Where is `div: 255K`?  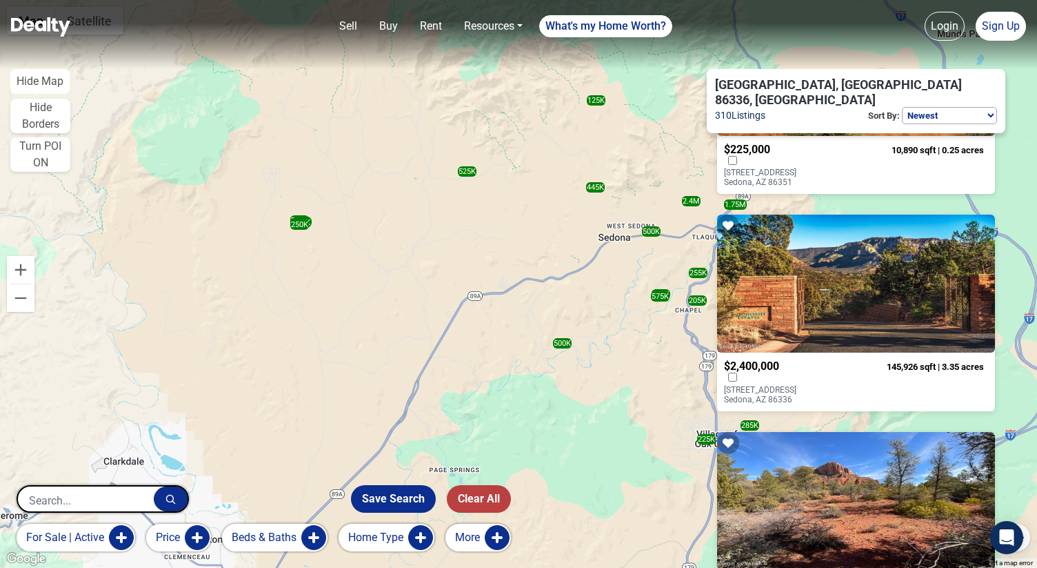 div: 255K is located at coordinates (698, 272).